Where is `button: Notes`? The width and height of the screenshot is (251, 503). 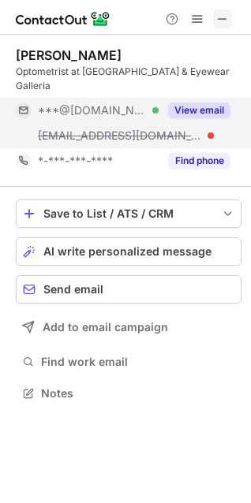 button: Notes is located at coordinates (129, 393).